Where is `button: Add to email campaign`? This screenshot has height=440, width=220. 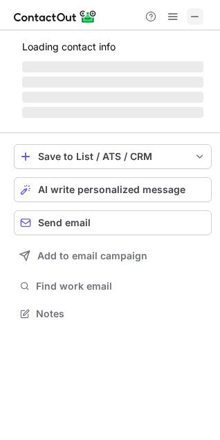
button: Add to email campaign is located at coordinates (113, 256).